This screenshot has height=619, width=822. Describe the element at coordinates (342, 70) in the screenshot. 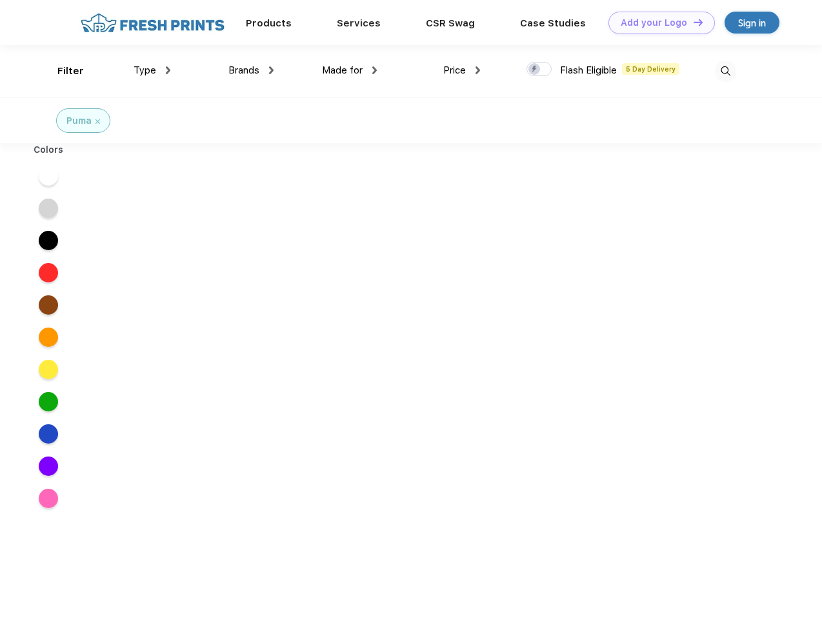

I see `span: Made for` at that location.